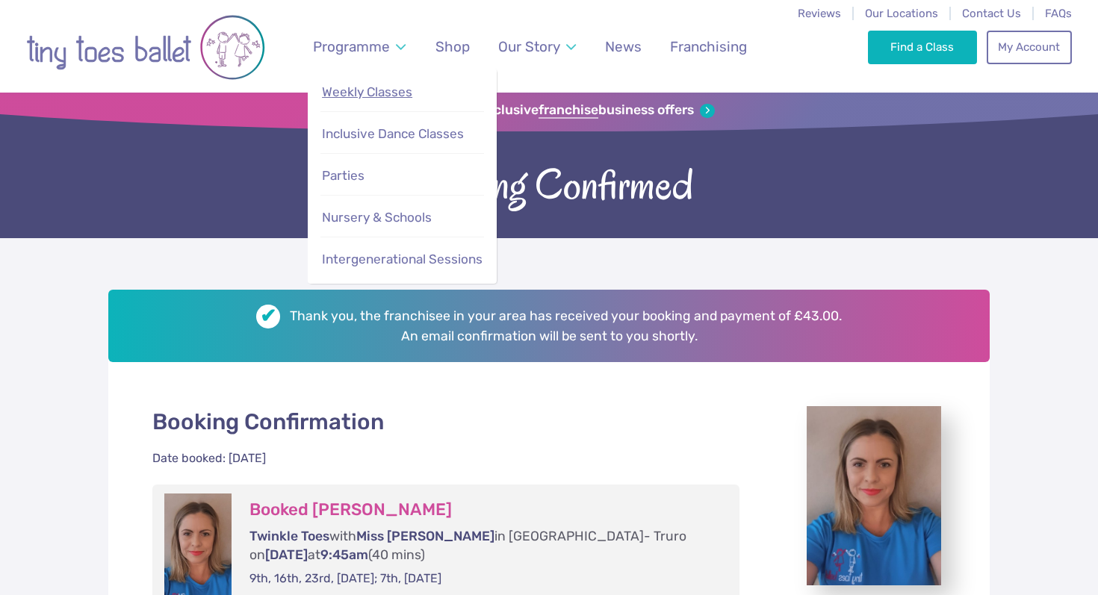  Describe the element at coordinates (446, 421) in the screenshot. I see `p: Booking Confirmation` at that location.